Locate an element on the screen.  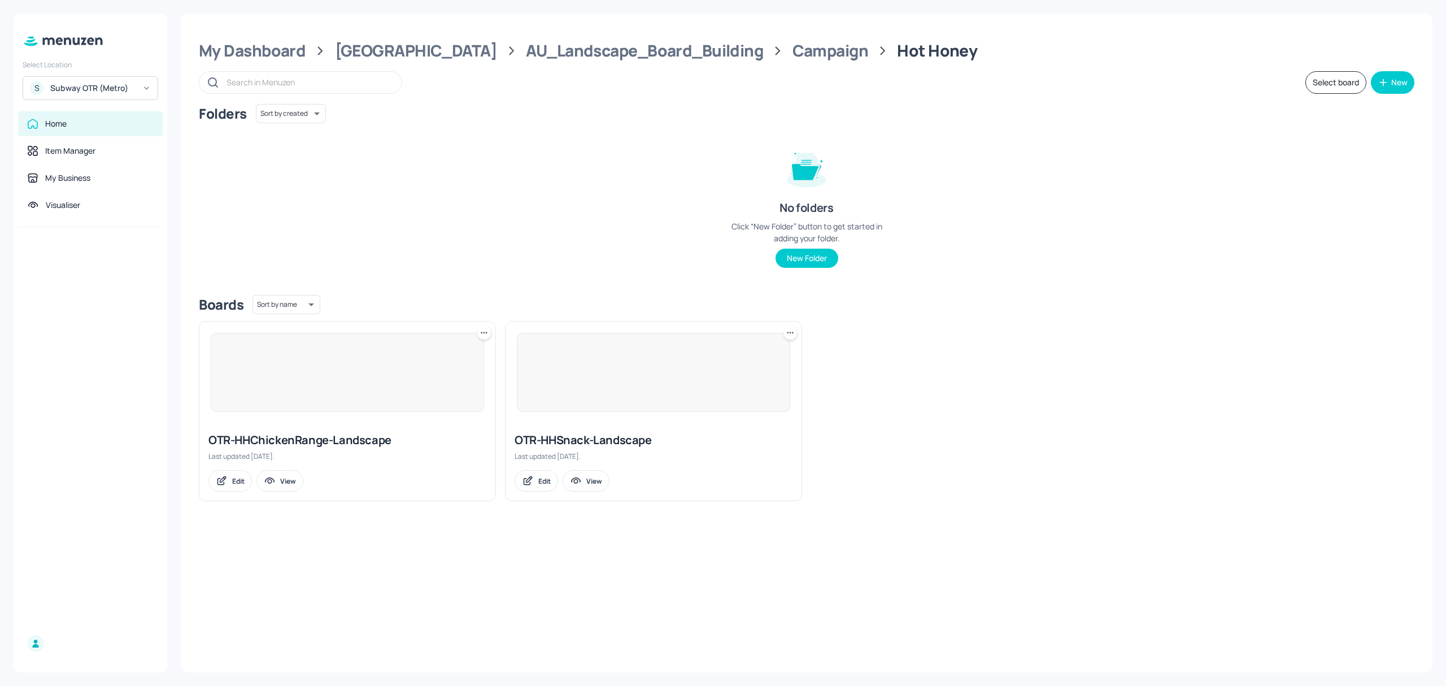
div: S is located at coordinates (37, 88).